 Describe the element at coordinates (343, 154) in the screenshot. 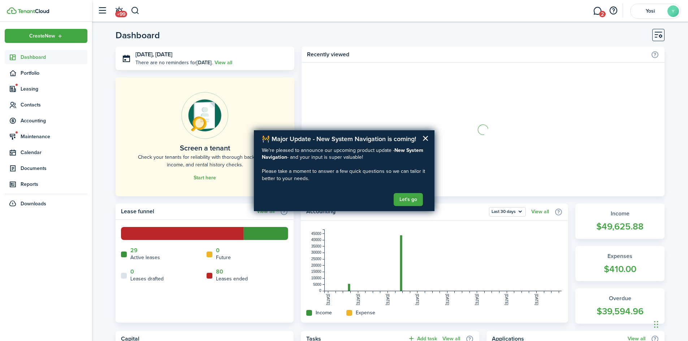

I see `strong: New System Navigation` at that location.